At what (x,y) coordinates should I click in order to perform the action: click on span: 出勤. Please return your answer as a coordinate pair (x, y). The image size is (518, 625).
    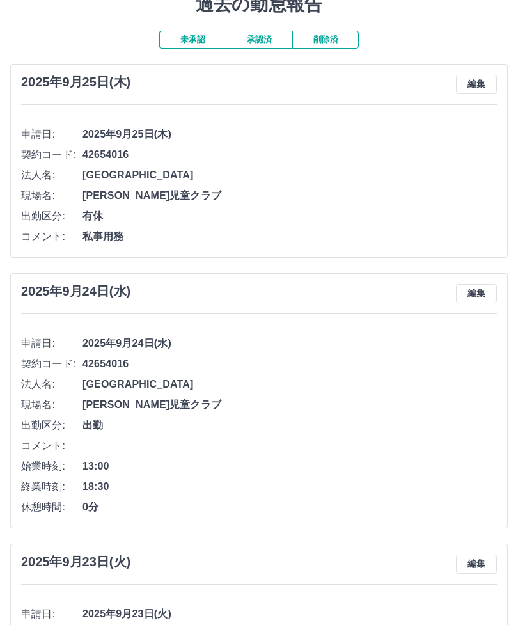
    Looking at the image, I should click on (290, 426).